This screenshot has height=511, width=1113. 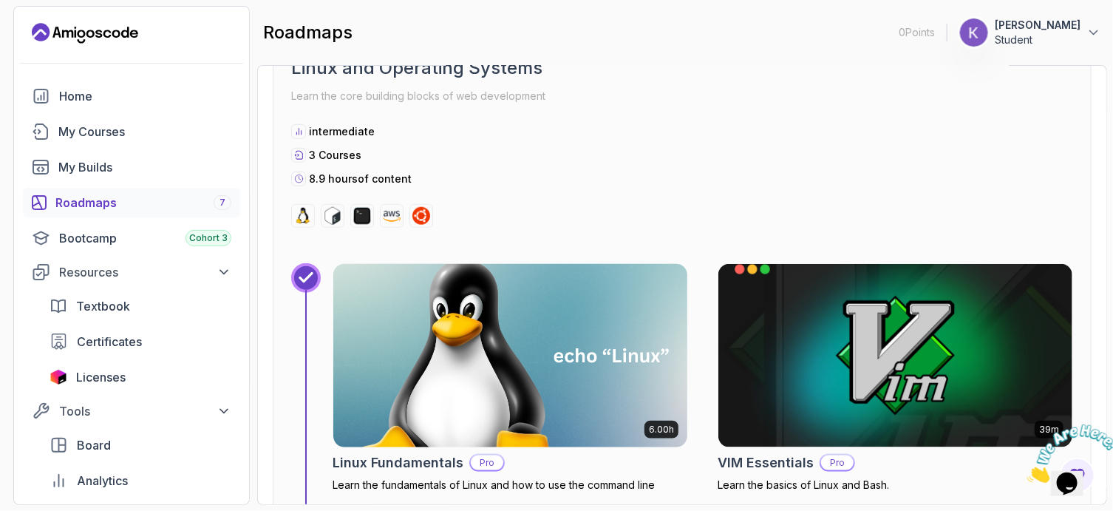 What do you see at coordinates (398, 463) in the screenshot?
I see `h2: Linux Fundamentals` at bounding box center [398, 463].